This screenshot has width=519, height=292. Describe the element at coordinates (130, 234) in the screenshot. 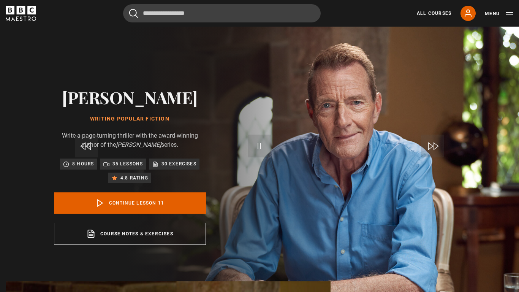

I see `a: Course notes & exercises` at that location.